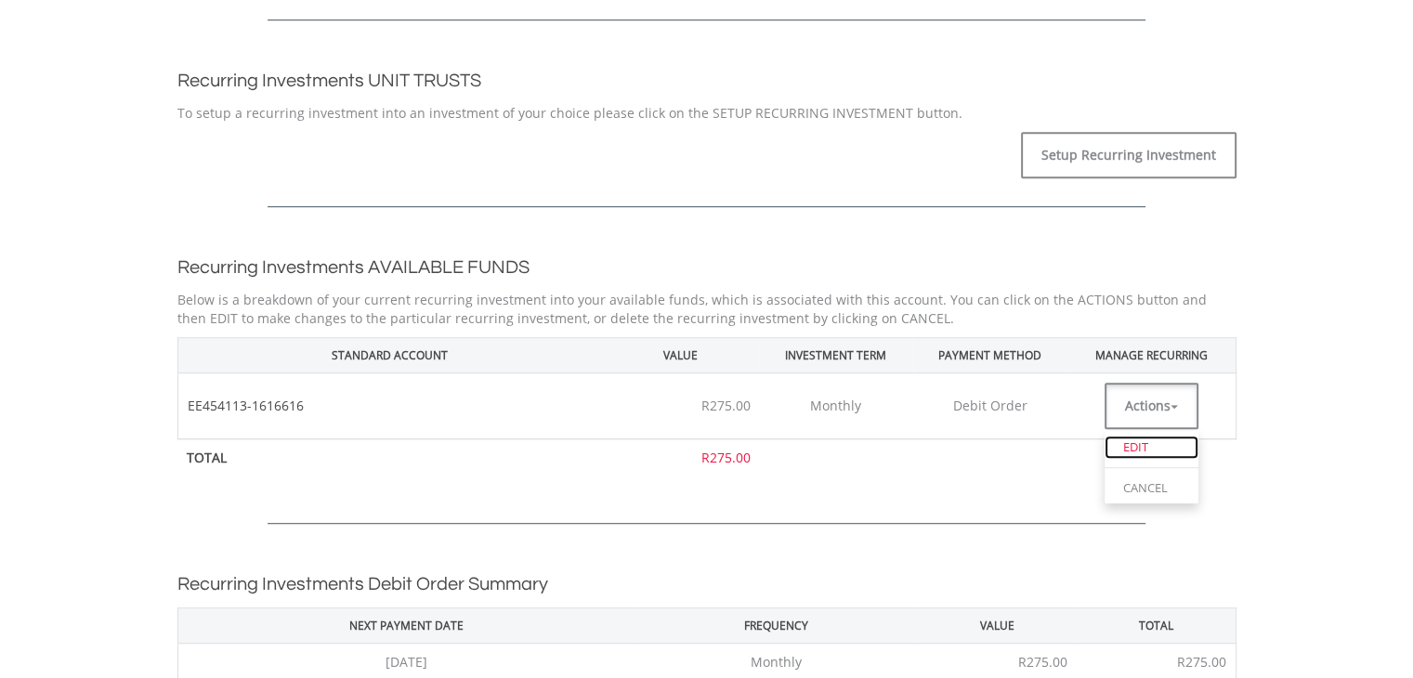  I want to click on th: MANAGE RECURRING, so click(1151, 356).